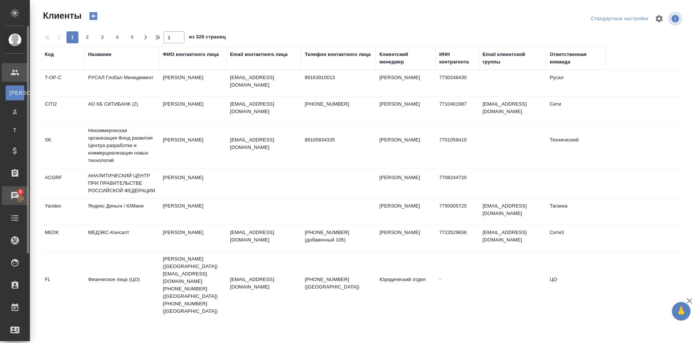  Describe the element at coordinates (676, 19) in the screenshot. I see `span: Посмотреть информацию` at that location.